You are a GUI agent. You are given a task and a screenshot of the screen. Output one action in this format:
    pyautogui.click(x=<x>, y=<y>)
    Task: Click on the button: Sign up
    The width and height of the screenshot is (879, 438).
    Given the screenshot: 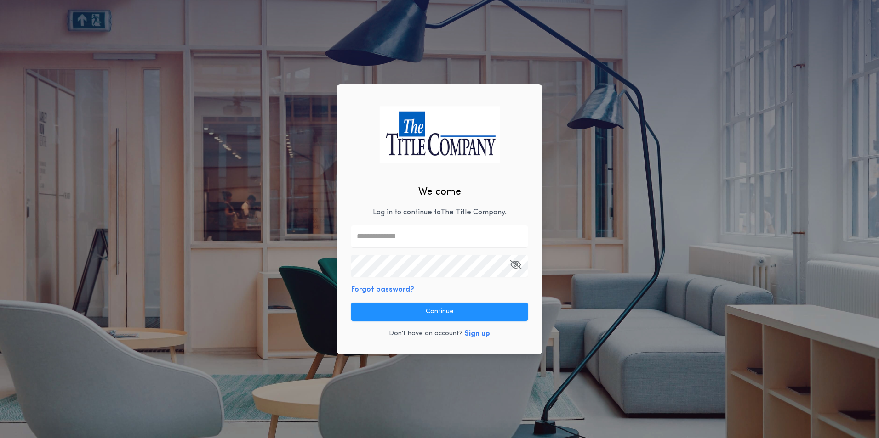 What is the action you would take?
    pyautogui.click(x=477, y=334)
    